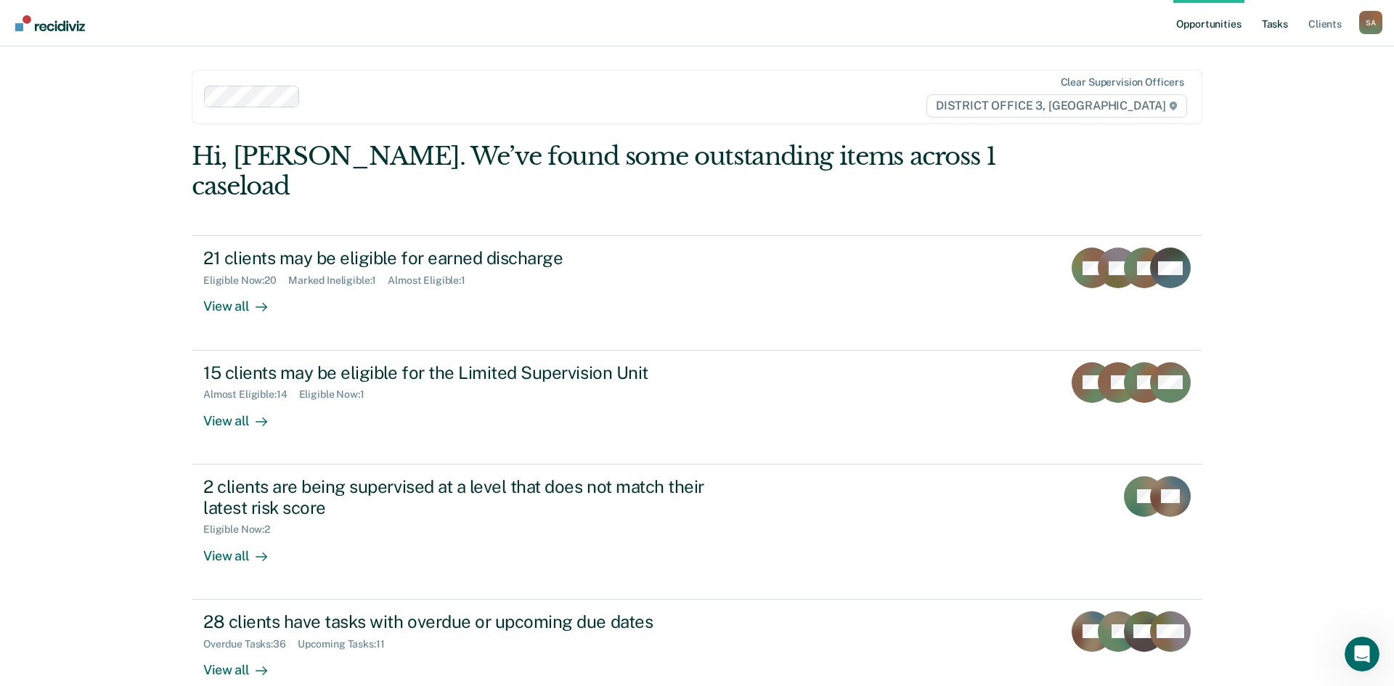  I want to click on div: Marked Ineligible : 1, so click(337, 280).